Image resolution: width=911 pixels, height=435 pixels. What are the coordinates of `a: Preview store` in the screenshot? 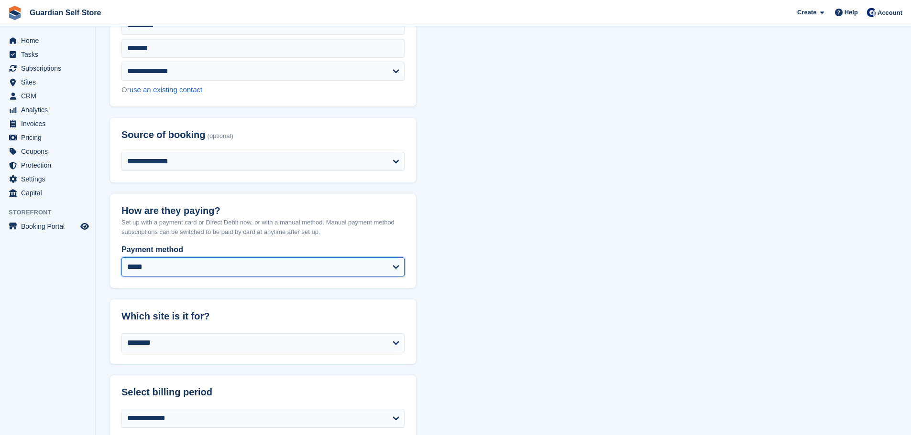 It's located at (85, 227).